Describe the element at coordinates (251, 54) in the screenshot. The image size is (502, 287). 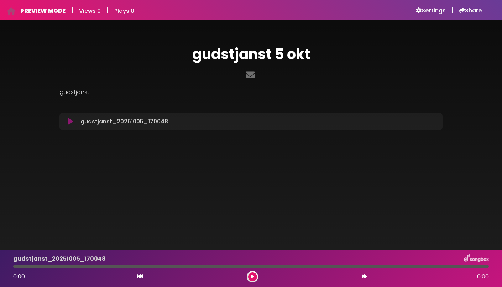
I see `h1: gudstjanst 5 okt` at that location.